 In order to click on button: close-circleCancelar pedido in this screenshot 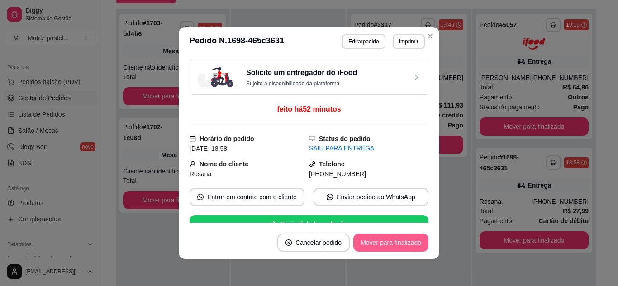, I will do `click(314, 243)`.